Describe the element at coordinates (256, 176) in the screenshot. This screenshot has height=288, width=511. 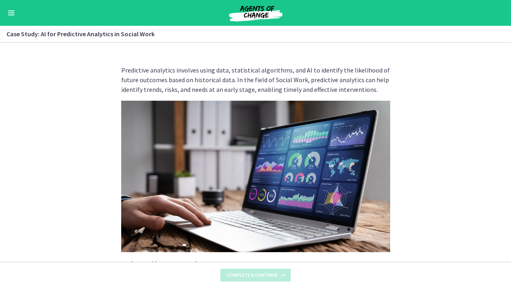
I see `img: Slides_for_Title_Slides_for_ChatGPT_and_AI_for_Social_Work_%285%29.png` at that location.